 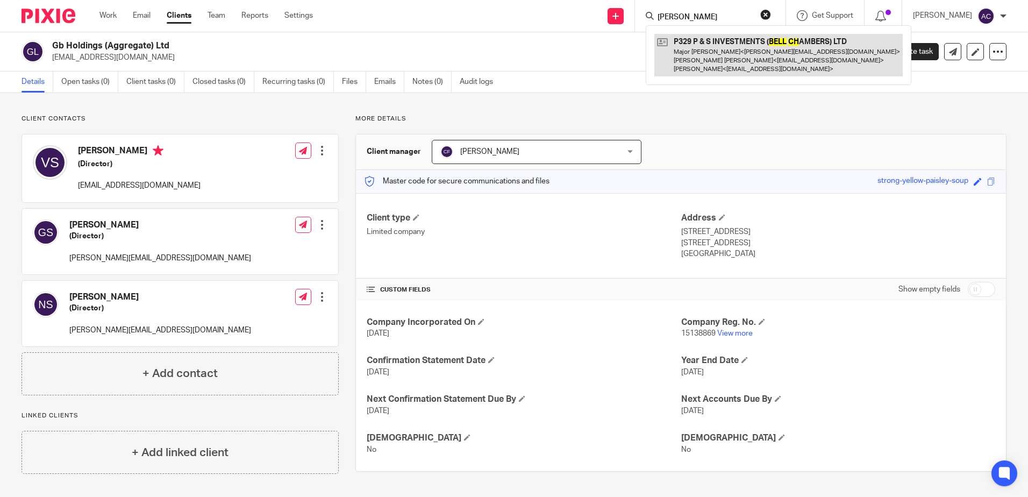 What do you see at coordinates (180, 416) in the screenshot?
I see `p: Linked clients` at bounding box center [180, 416].